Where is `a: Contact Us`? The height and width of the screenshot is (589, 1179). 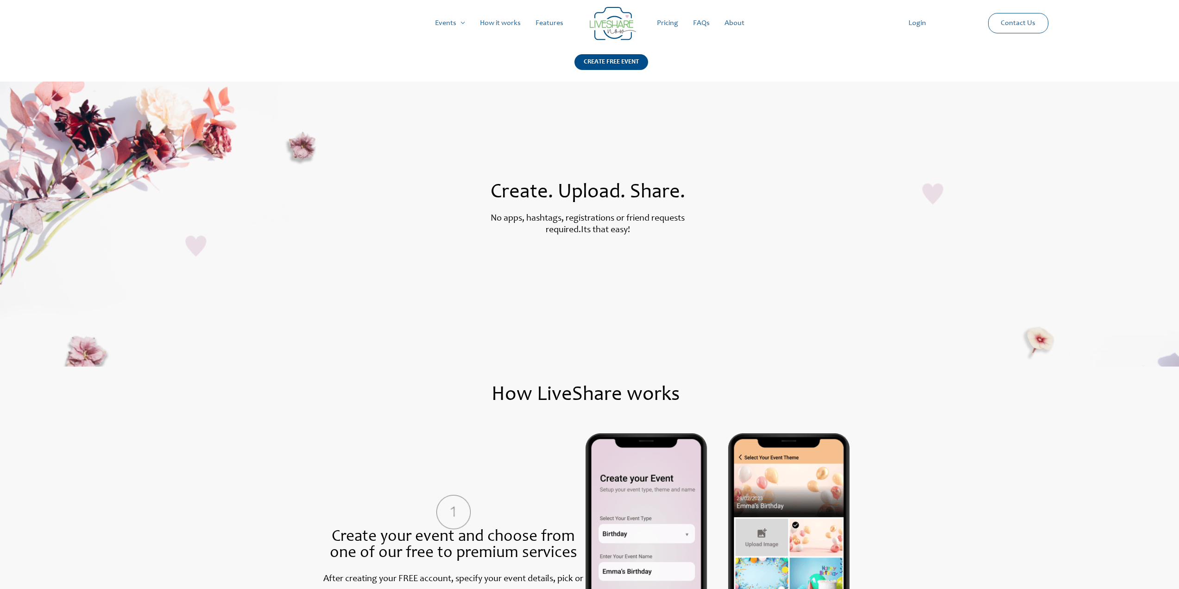
a: Contact Us is located at coordinates (1018, 23).